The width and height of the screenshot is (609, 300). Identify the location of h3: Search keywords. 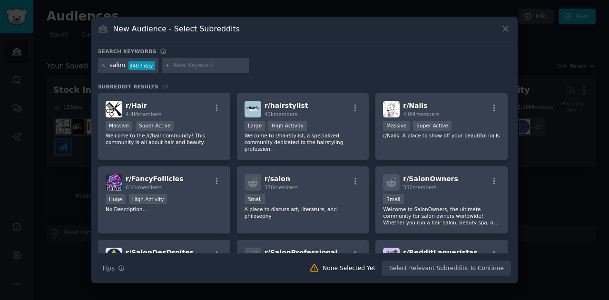
(127, 51).